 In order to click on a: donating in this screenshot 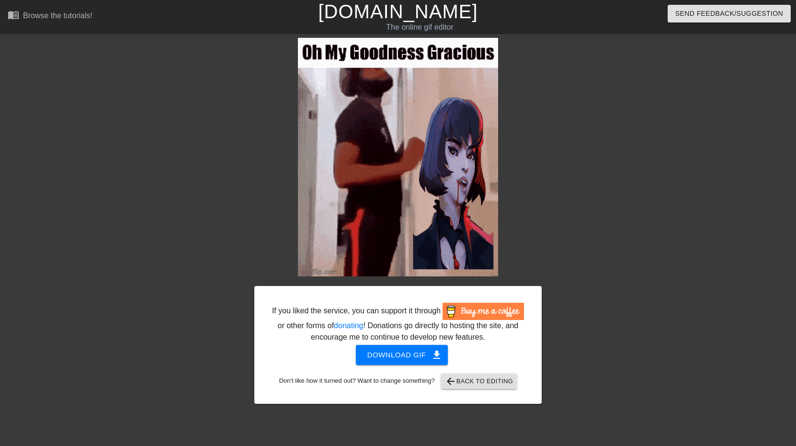, I will do `click(348, 325)`.